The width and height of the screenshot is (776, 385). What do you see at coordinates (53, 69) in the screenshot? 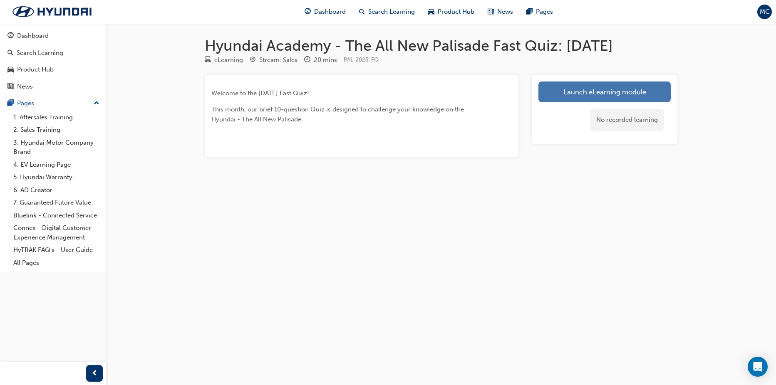
I see `a: Product Hub` at bounding box center [53, 69].